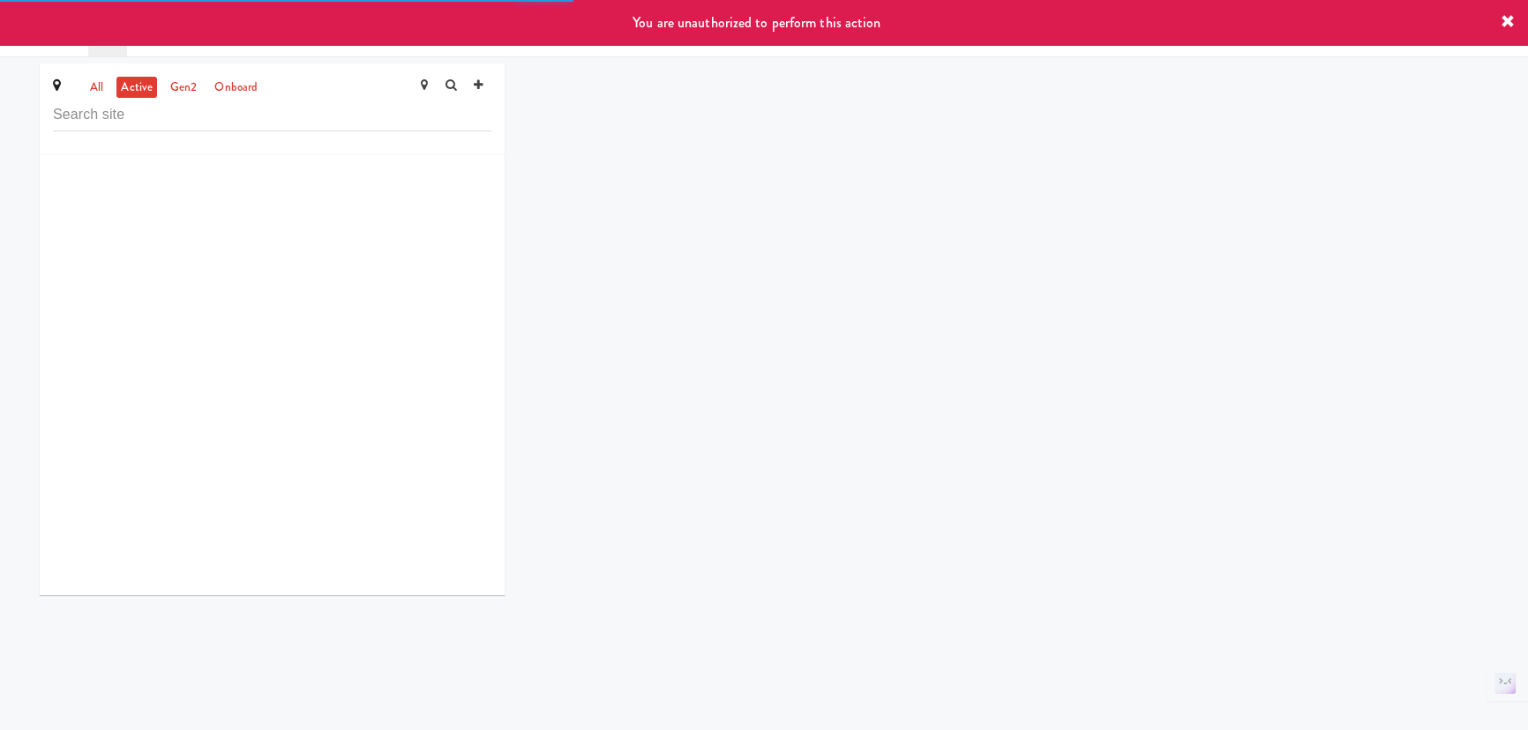 The width and height of the screenshot is (1528, 730). Describe the element at coordinates (756, 22) in the screenshot. I see `span: You are unauthorized to perform this action` at that location.